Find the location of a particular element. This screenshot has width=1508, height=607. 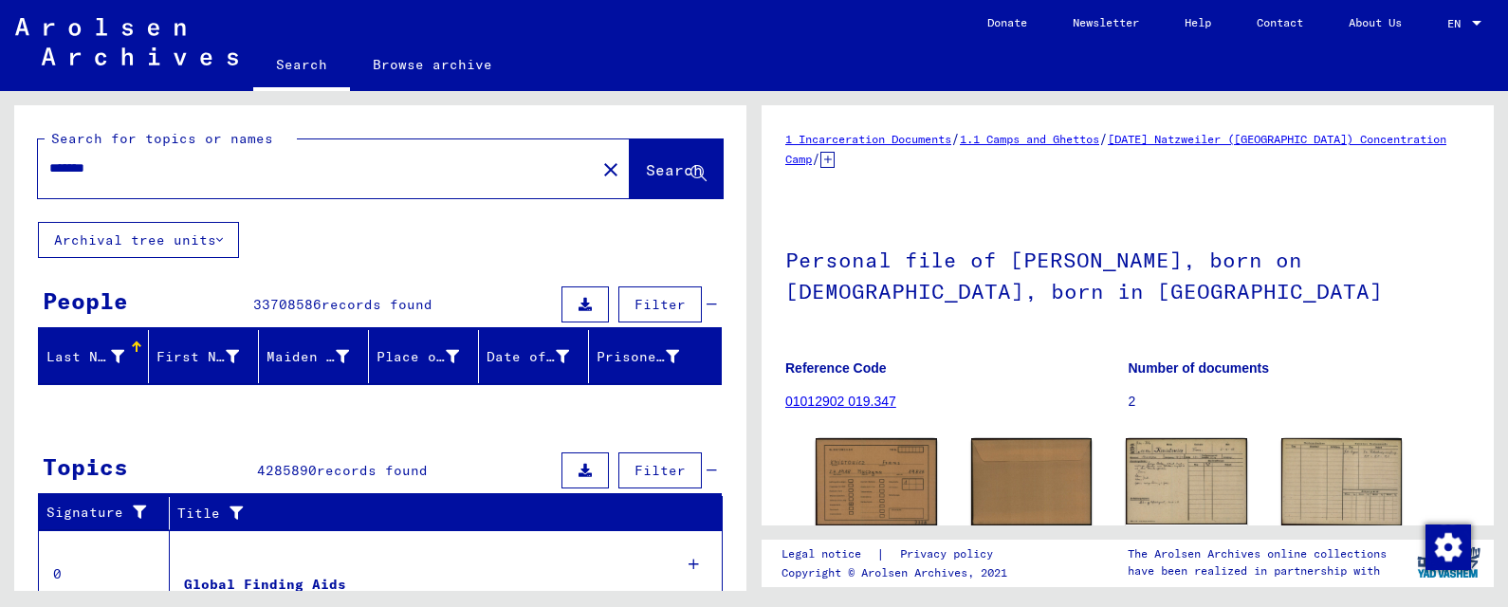

a: Browse archive is located at coordinates (432, 64).